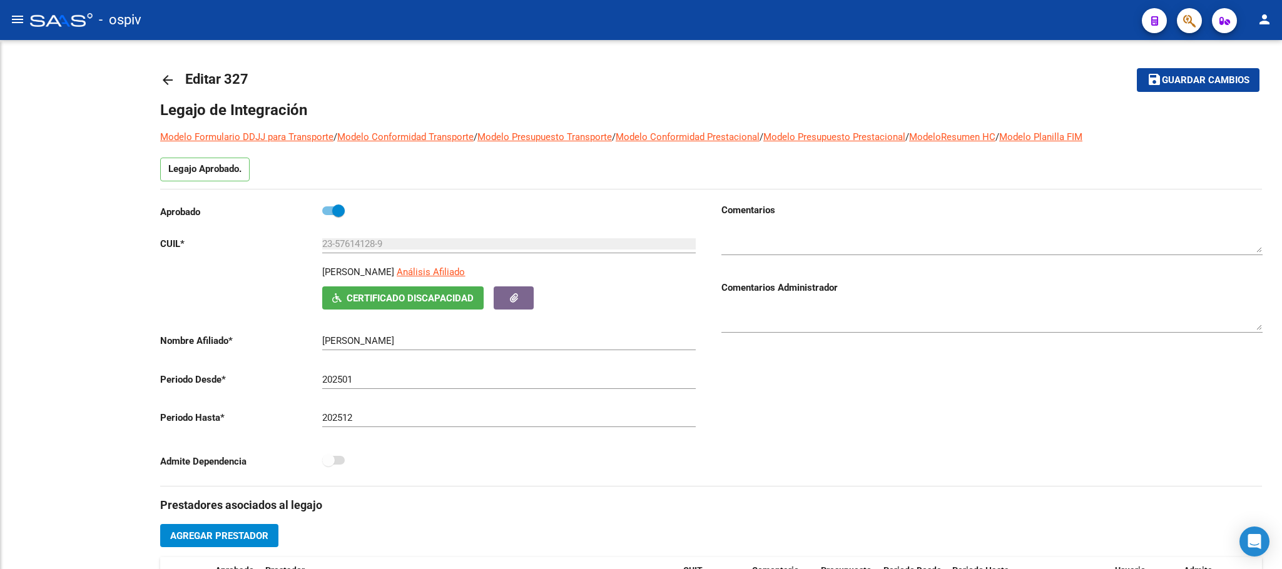 Image resolution: width=1282 pixels, height=569 pixels. Describe the element at coordinates (1205, 81) in the screenshot. I see `span: Guardar cambios` at that location.